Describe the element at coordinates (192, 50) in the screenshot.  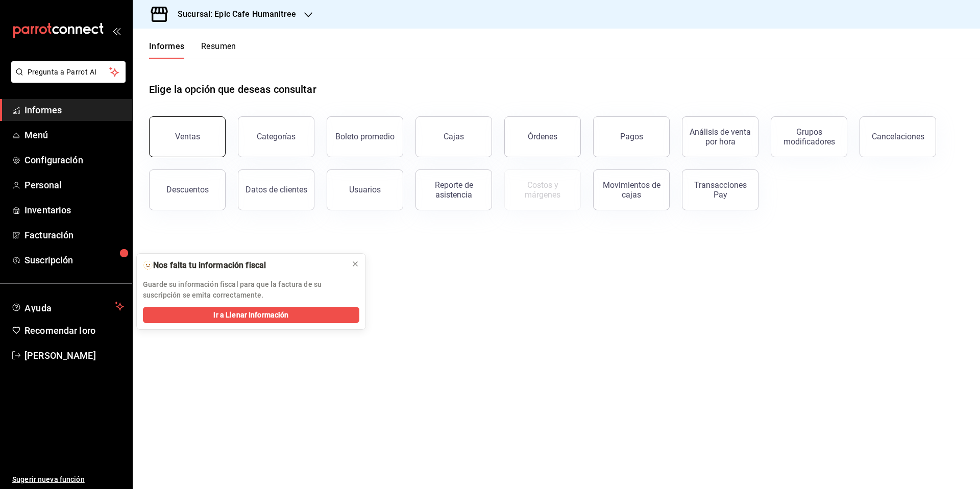
I see `div: pestañas de navegación` at that location.